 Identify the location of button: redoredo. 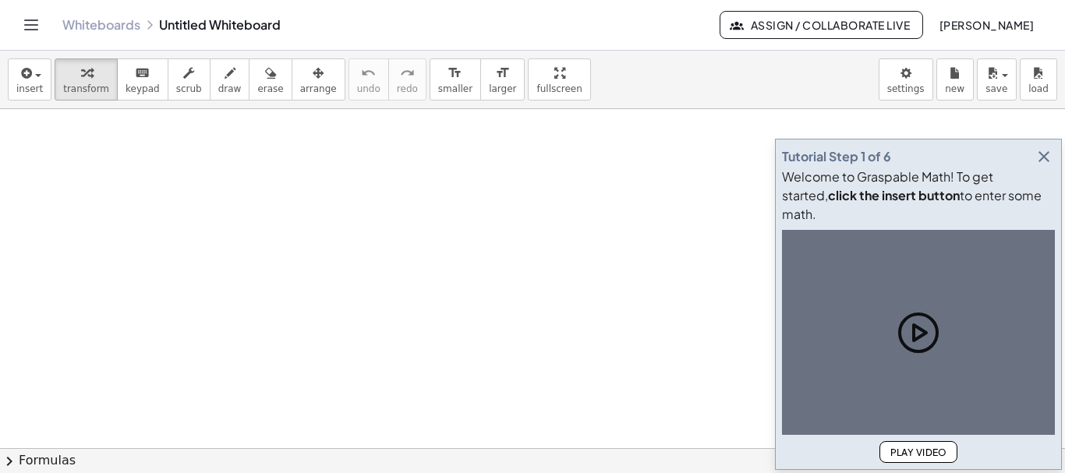
(407, 80).